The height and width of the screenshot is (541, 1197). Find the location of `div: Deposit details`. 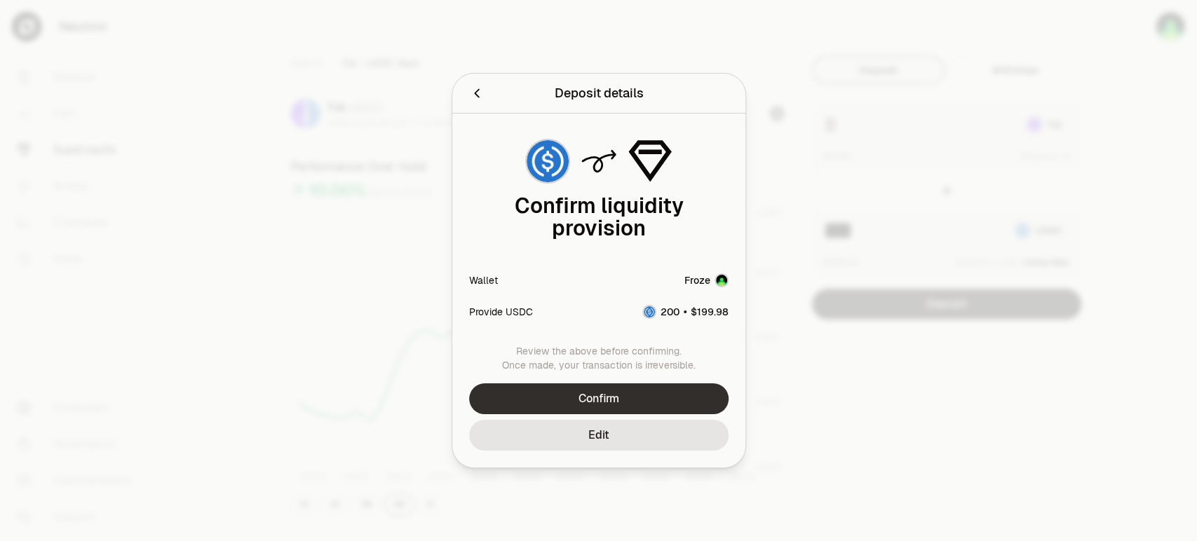

div: Deposit details is located at coordinates (598, 93).